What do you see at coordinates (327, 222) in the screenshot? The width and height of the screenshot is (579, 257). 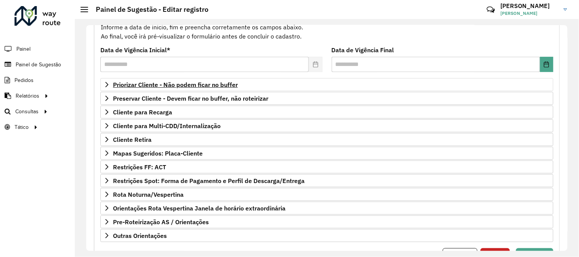 I see `a: Pre-Roteirização AS / Orientações` at bounding box center [327, 222].